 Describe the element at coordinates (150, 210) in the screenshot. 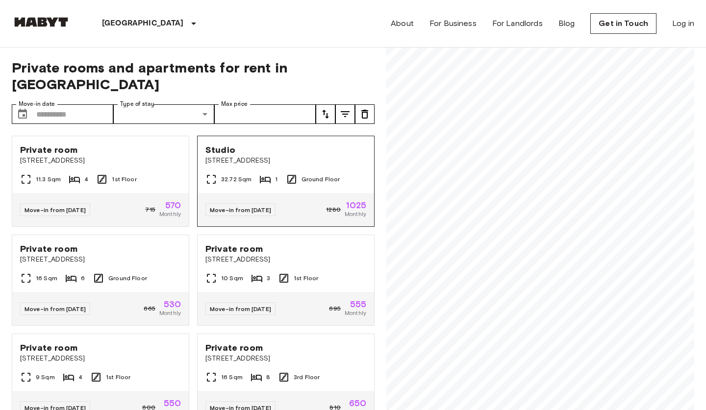

I see `span: 715` at that location.